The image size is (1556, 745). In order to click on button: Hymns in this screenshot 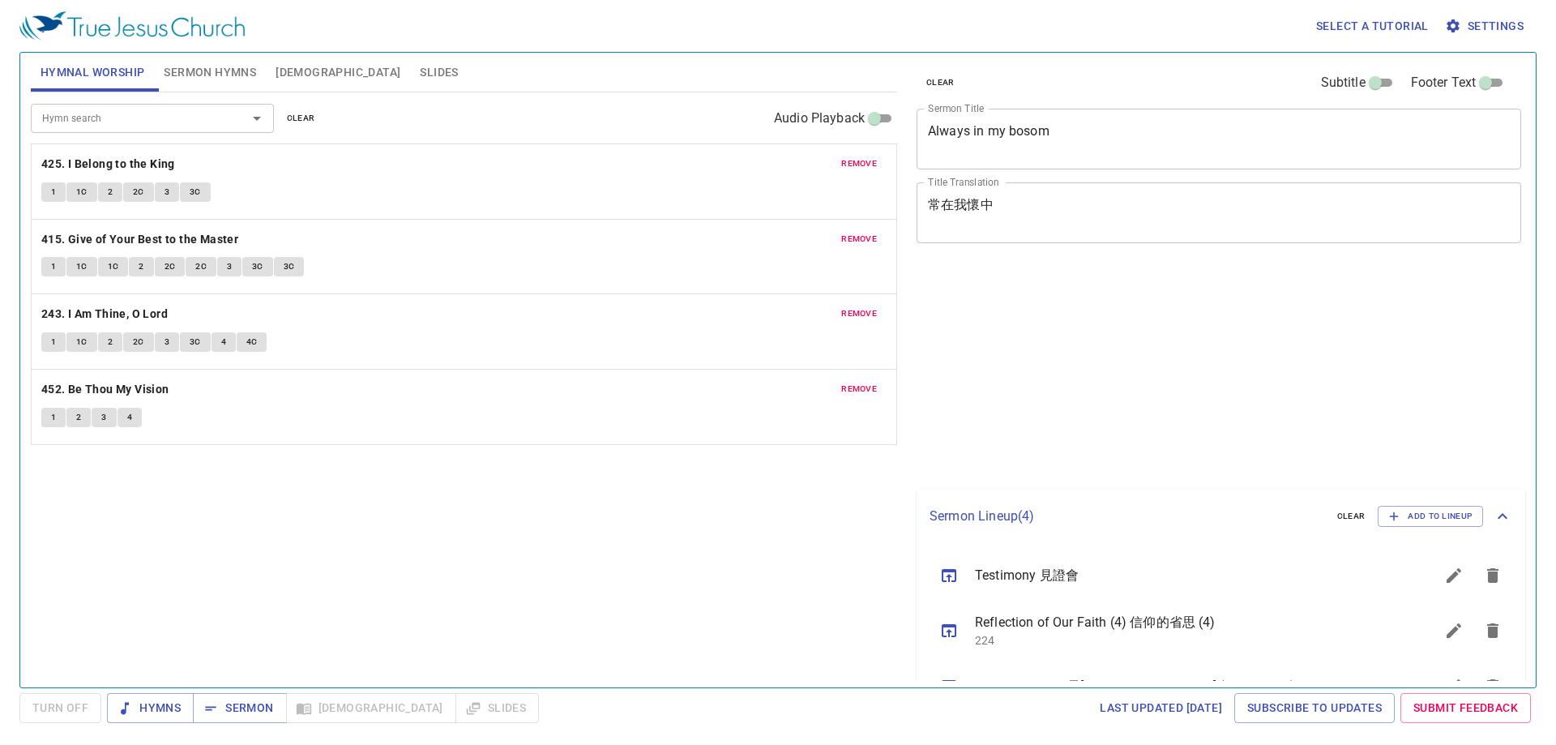, I will do `click(150, 708)`.